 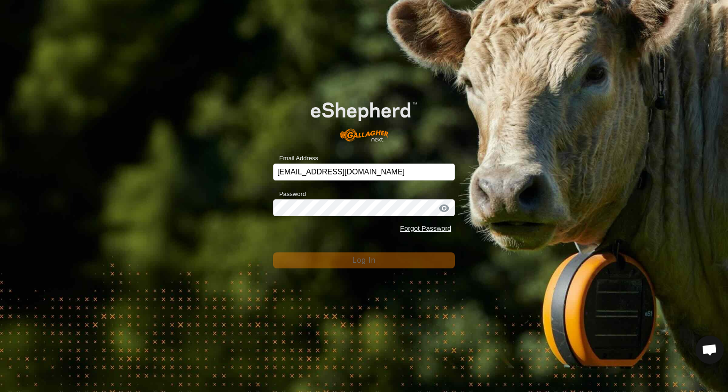 What do you see at coordinates (364, 118) in the screenshot?
I see `img: E-shepherd Logo` at bounding box center [364, 118].